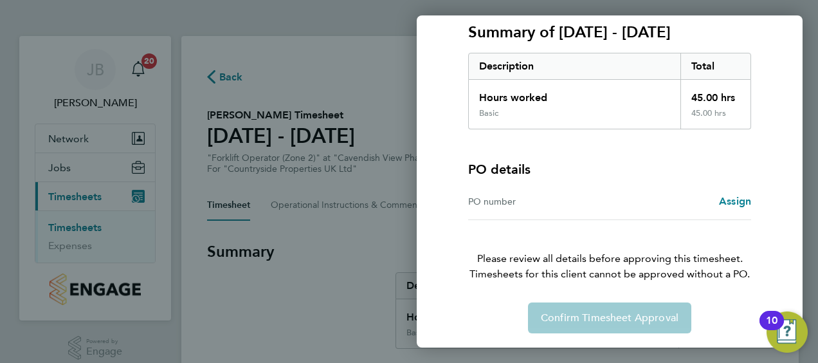 The height and width of the screenshot is (363, 818). Describe the element at coordinates (499, 169) in the screenshot. I see `h4: PO details` at that location.